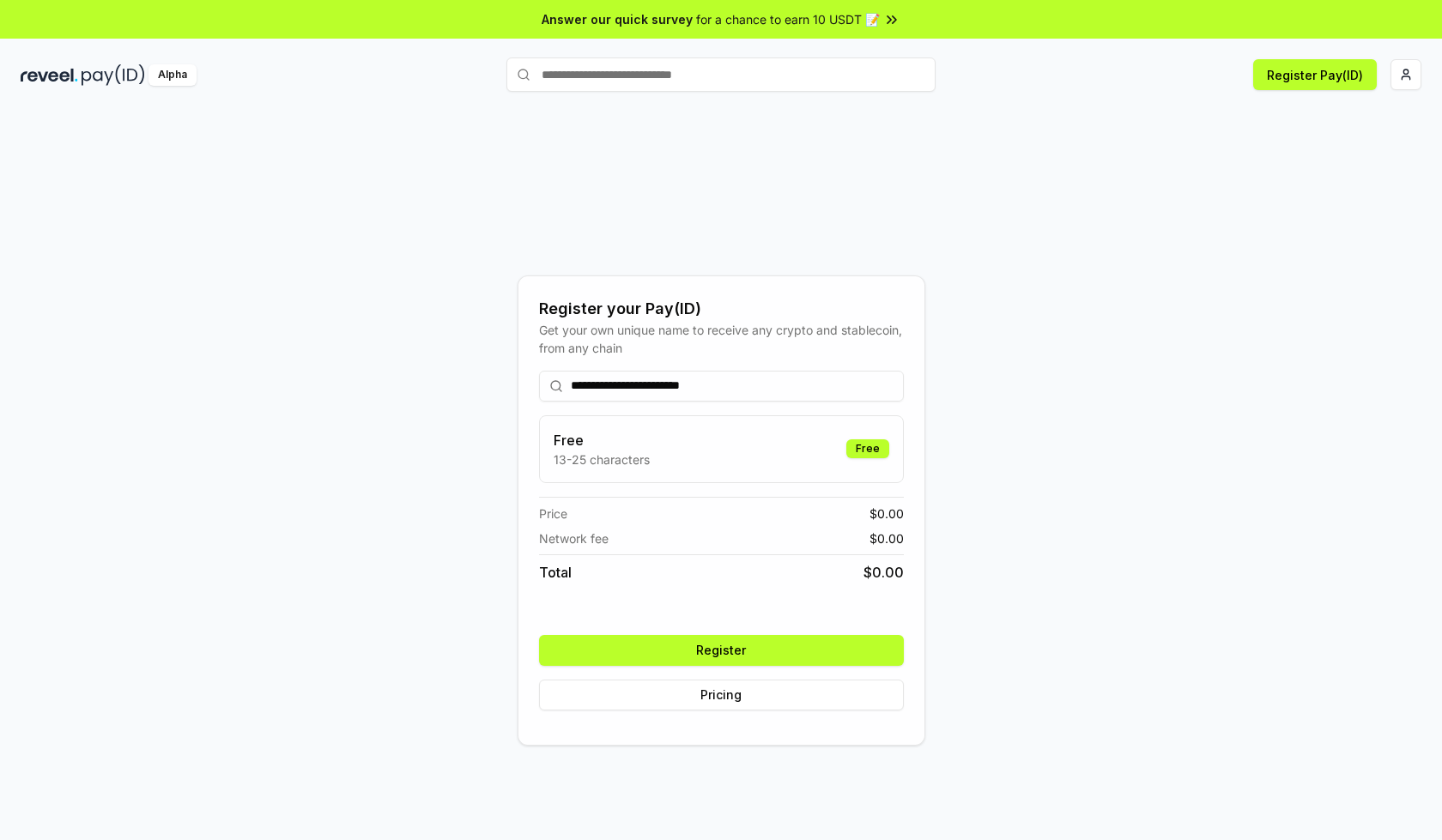  I want to click on p: 13-25 characters, so click(602, 459).